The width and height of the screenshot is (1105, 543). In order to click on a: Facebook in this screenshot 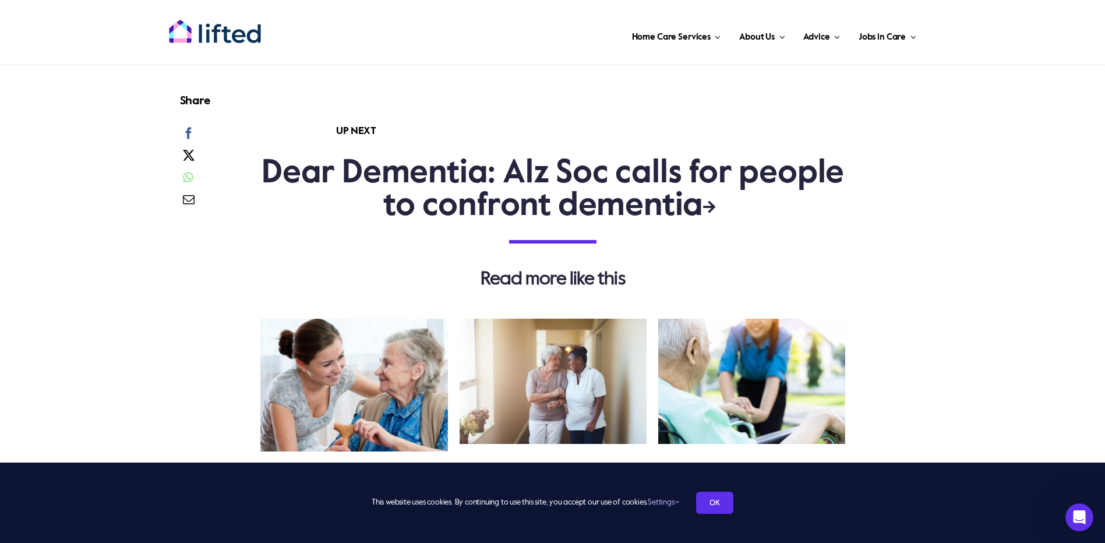, I will do `click(189, 136)`.